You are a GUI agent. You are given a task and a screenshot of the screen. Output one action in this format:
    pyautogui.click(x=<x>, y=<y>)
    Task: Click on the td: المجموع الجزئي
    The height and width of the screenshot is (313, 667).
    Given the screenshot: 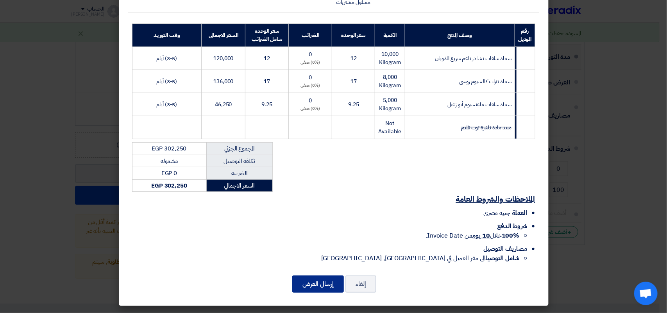 What is the action you would take?
    pyautogui.click(x=239, y=149)
    